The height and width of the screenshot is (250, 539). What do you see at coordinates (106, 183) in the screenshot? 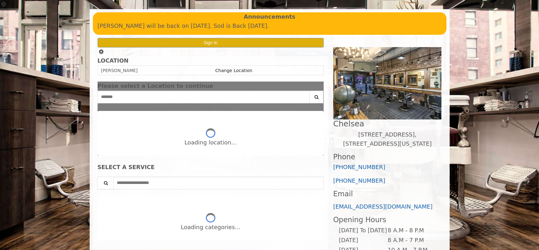
I see `button: Service Search` at bounding box center [106, 183].